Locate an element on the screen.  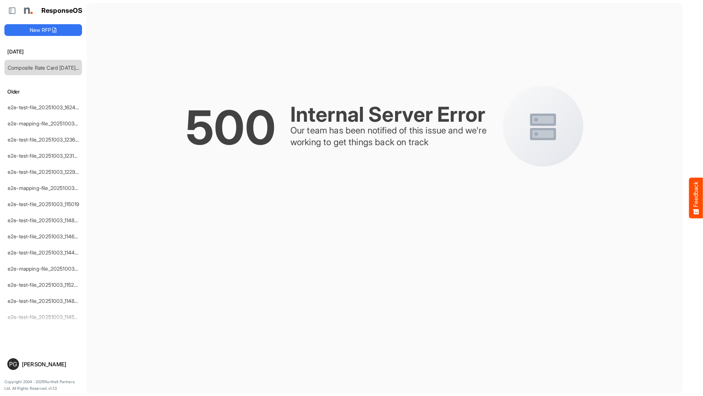
a: e2e-test-file_20251003_123640 is located at coordinates (45, 139).